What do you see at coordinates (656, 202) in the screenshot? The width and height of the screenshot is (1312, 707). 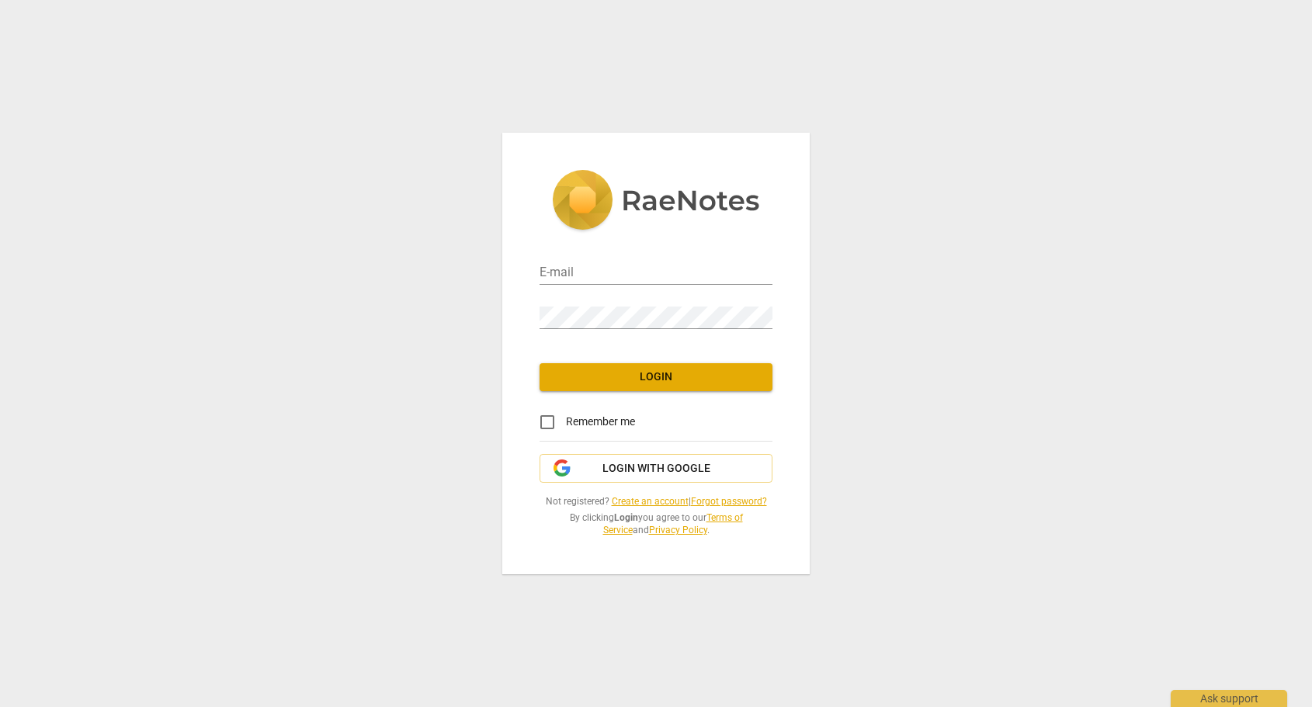 I see `img: 5ac2273c67554f335776073100b6d88f.svg` at bounding box center [656, 202].